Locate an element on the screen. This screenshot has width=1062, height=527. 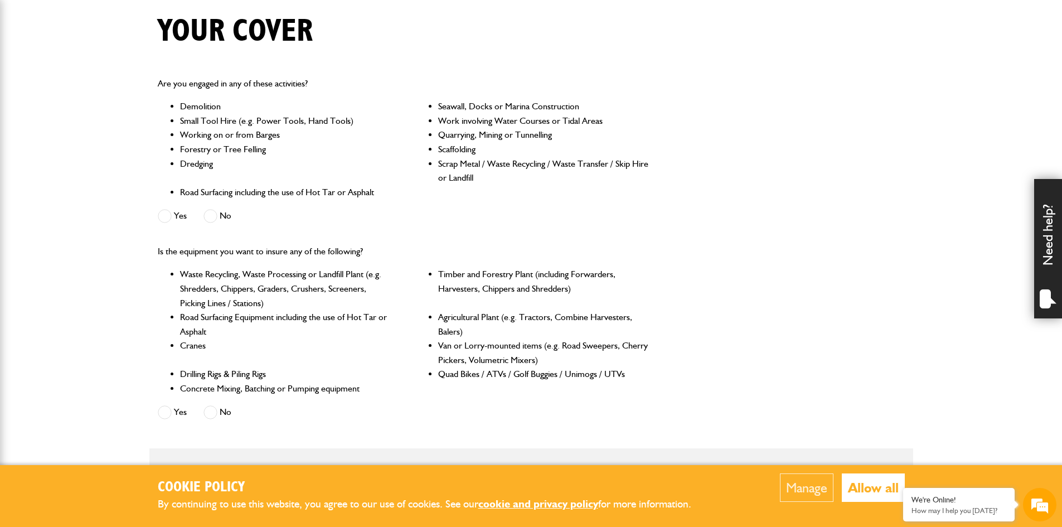
p: By continuing to use this website, you agree to our use of cookies. See our for more information. is located at coordinates (434, 504).